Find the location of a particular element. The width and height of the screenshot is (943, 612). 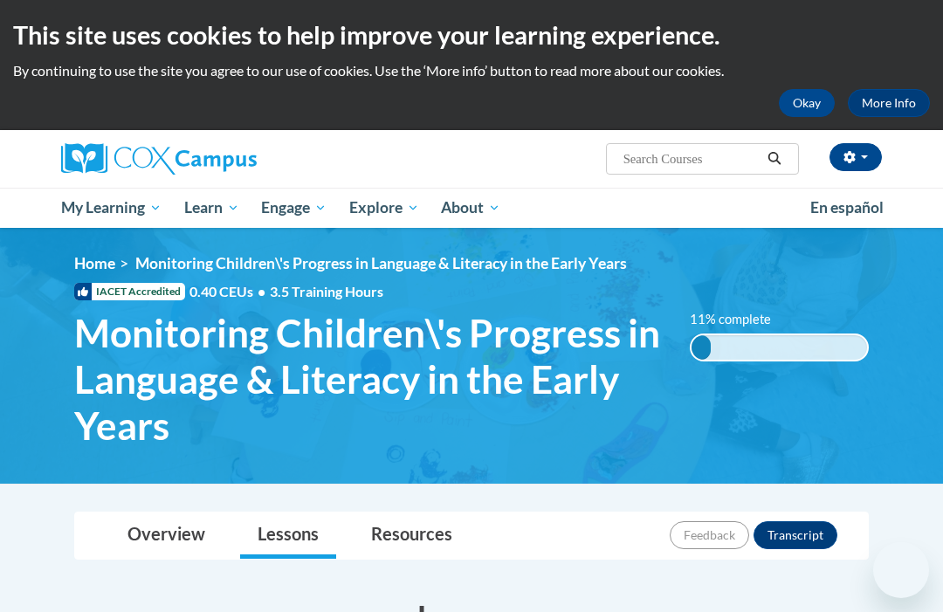

span: 0.40 CEUs is located at coordinates (230, 292).